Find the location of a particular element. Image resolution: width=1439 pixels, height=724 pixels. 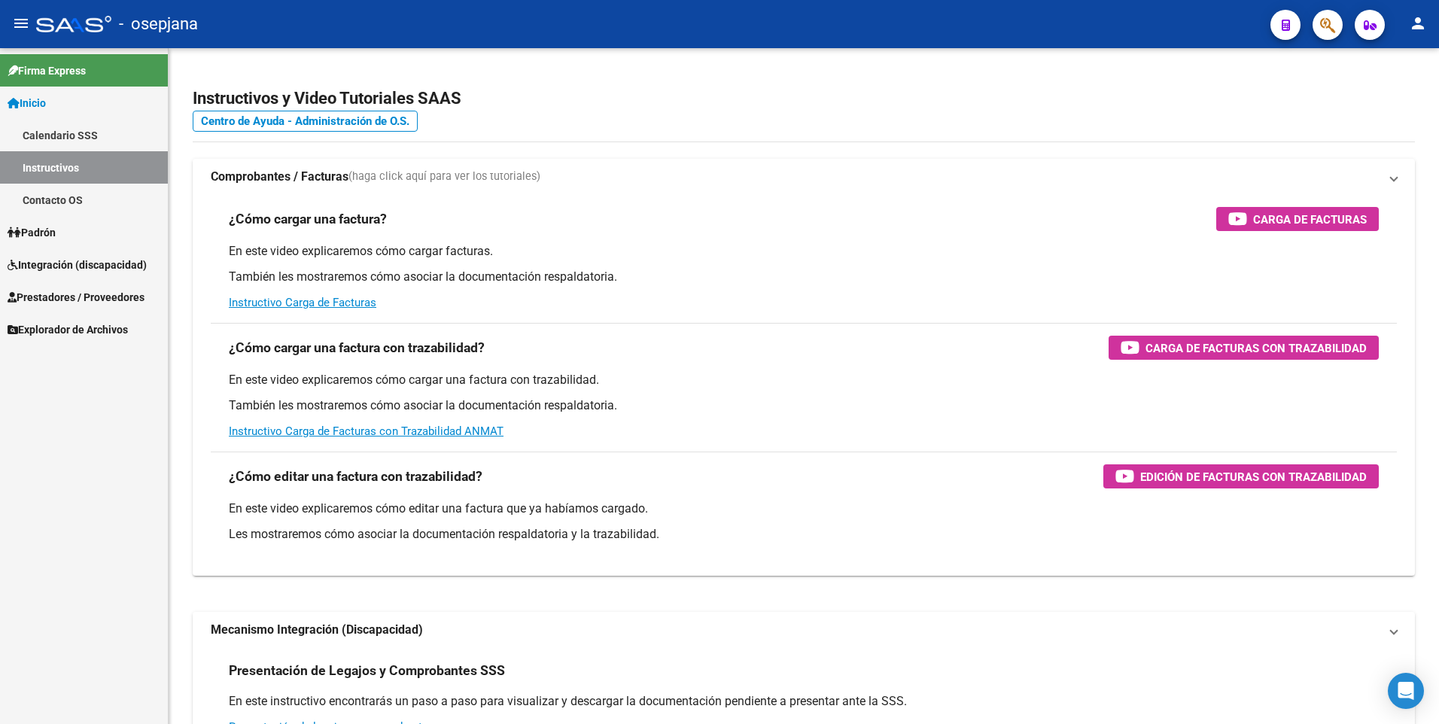

p: Les mostraremos cómo asociar la documentación respaldatoria y la trazabilidad. is located at coordinates (804, 534).